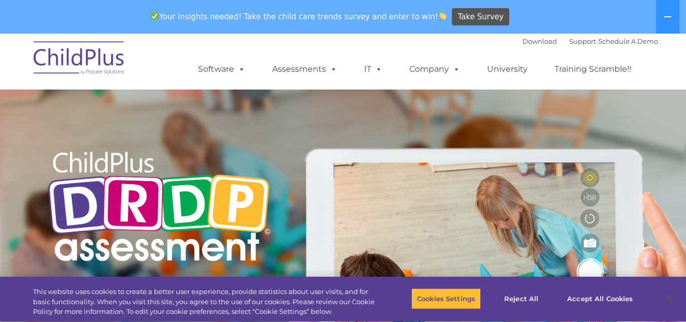 The image size is (686, 322). What do you see at coordinates (481, 17) in the screenshot?
I see `a: Take Survey` at bounding box center [481, 17].